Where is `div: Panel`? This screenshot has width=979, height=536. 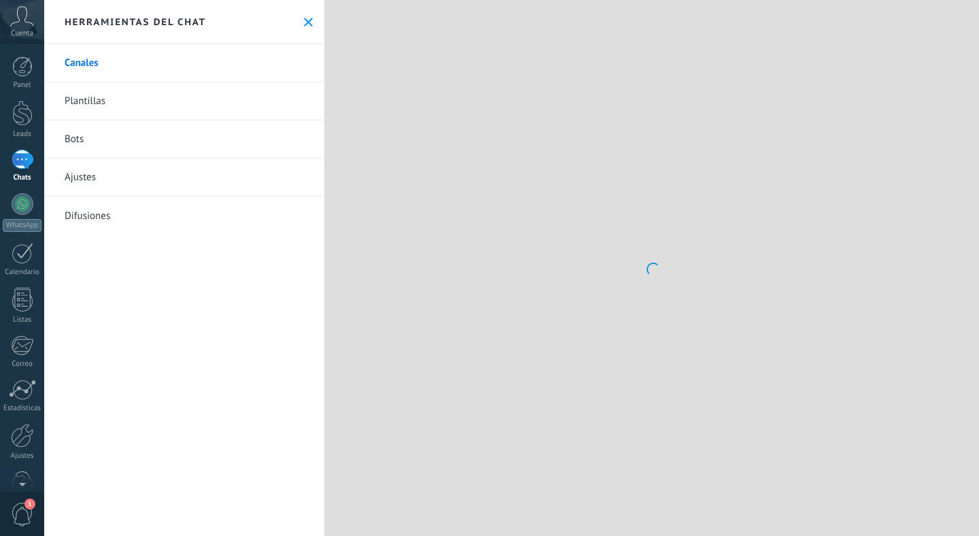
div: Panel is located at coordinates (22, 85).